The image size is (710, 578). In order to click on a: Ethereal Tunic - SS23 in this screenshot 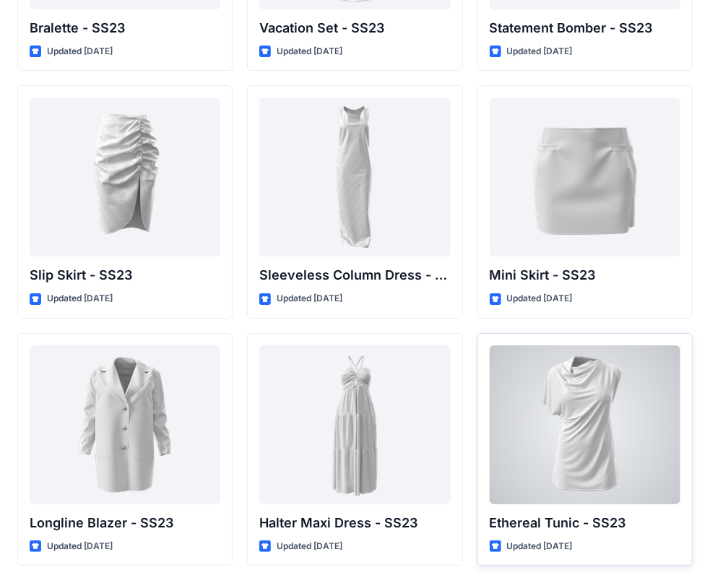, I will do `click(585, 425)`.